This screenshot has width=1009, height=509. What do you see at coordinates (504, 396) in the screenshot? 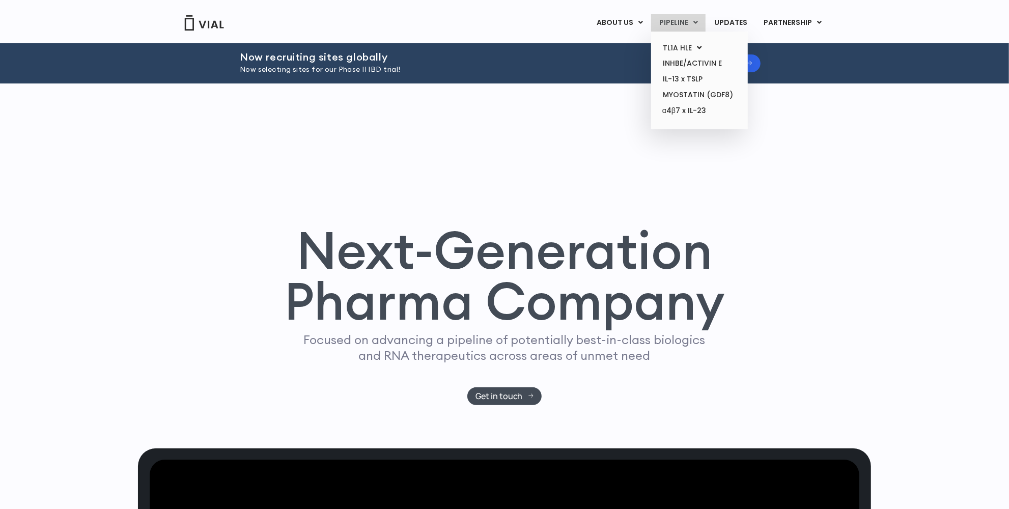
I see `a: Get in touch` at bounding box center [504, 396].